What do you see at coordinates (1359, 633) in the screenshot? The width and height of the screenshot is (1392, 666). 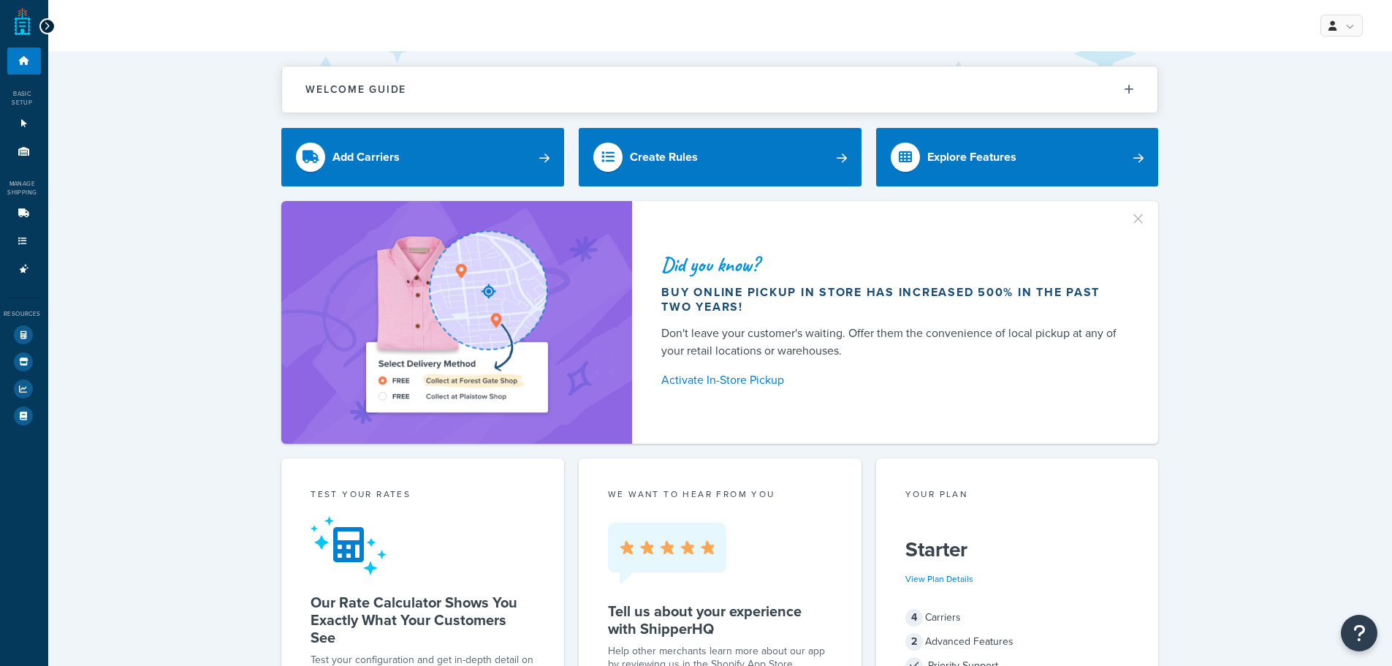 I see `button: Open Resource Center` at bounding box center [1359, 633].